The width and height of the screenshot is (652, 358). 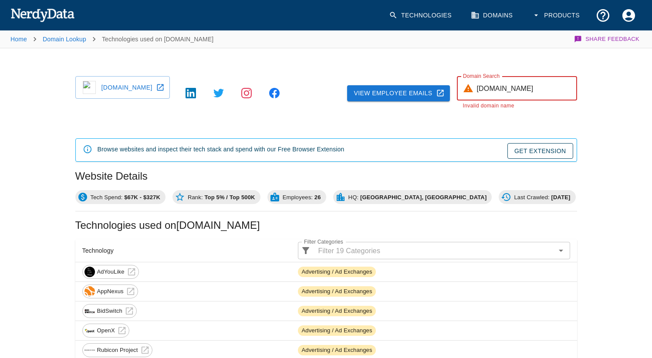 What do you see at coordinates (110, 292) in the screenshot?
I see `span: AppNexus` at bounding box center [110, 292].